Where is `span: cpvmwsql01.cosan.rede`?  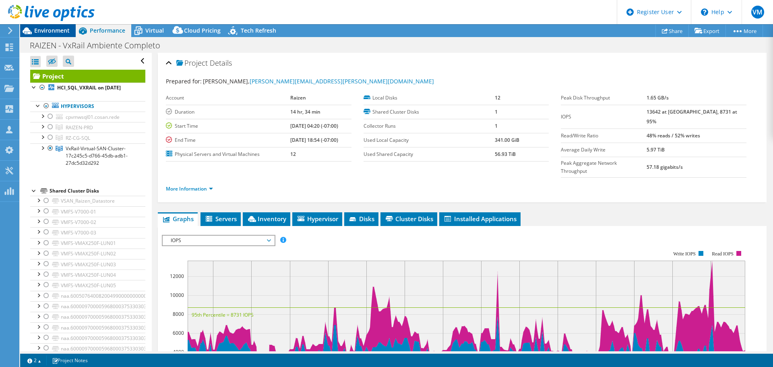 span: cpvmwsql01.cosan.rede is located at coordinates (93, 117).